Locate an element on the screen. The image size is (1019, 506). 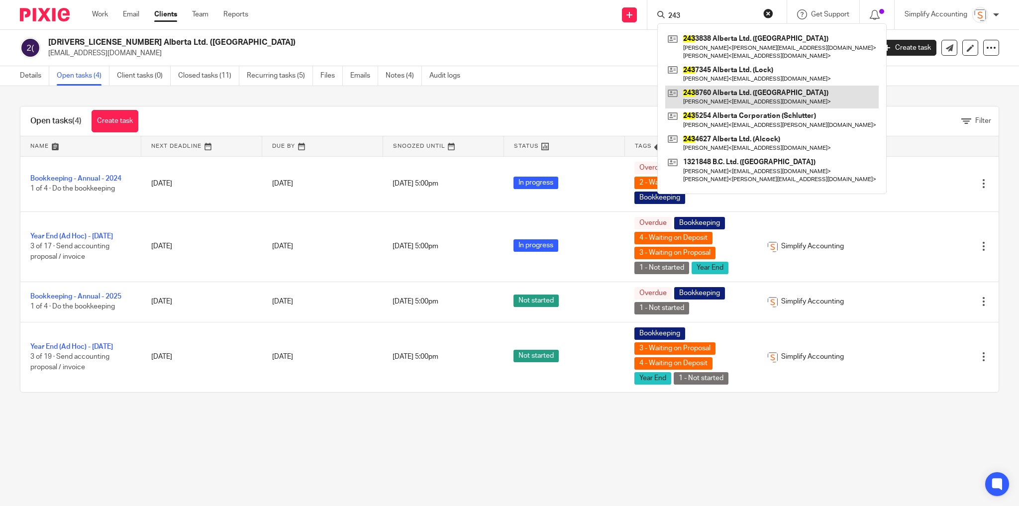
a: Bookkeeping - Annual - 2025 is located at coordinates (76, 297).